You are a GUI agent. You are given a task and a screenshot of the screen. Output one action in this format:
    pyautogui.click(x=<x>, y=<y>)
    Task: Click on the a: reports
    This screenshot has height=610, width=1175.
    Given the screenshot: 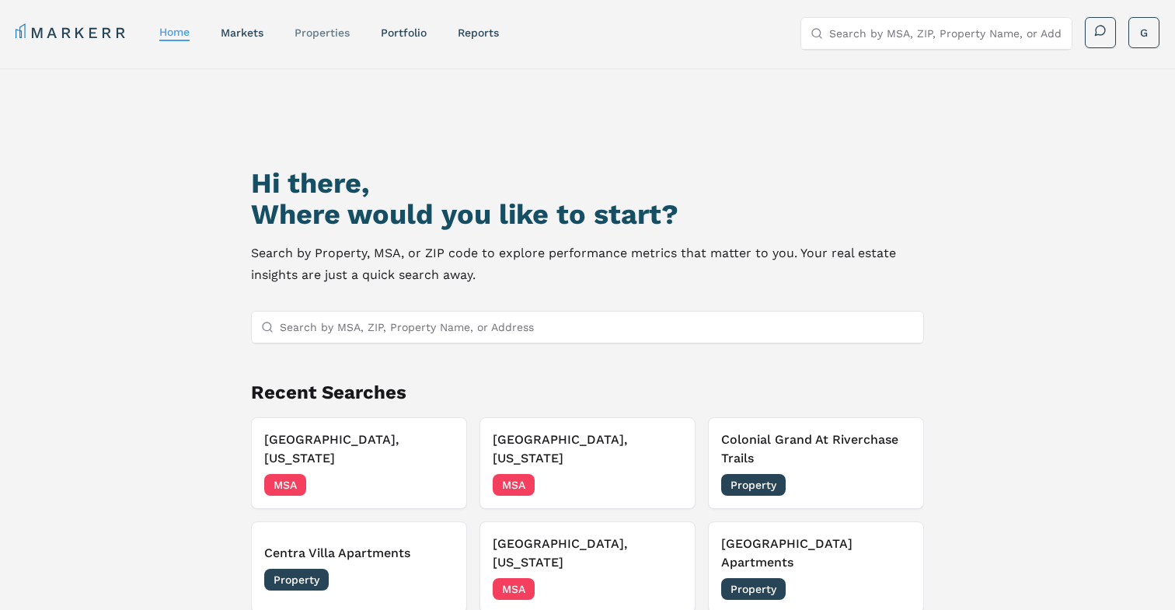 What is the action you would take?
    pyautogui.click(x=478, y=33)
    